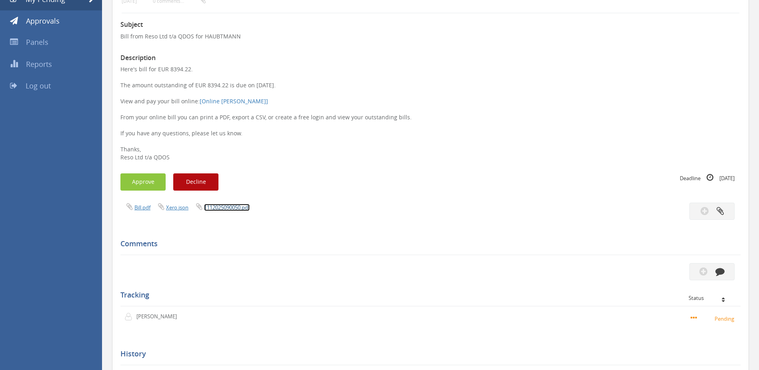 Image resolution: width=759 pixels, height=370 pixels. I want to click on h5: Comments, so click(427, 244).